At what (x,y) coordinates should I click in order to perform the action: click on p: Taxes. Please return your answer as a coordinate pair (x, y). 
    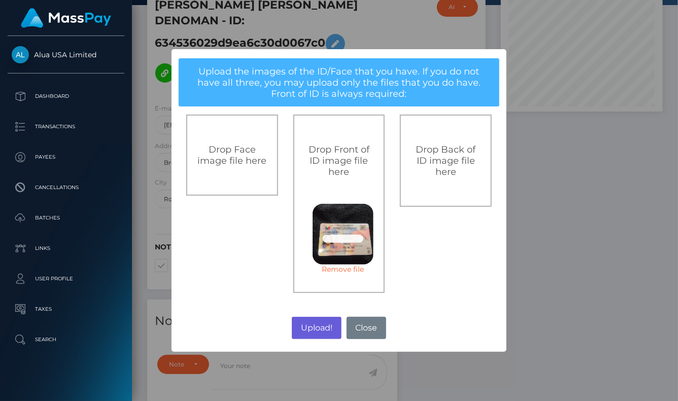
    Looking at the image, I should click on (66, 309).